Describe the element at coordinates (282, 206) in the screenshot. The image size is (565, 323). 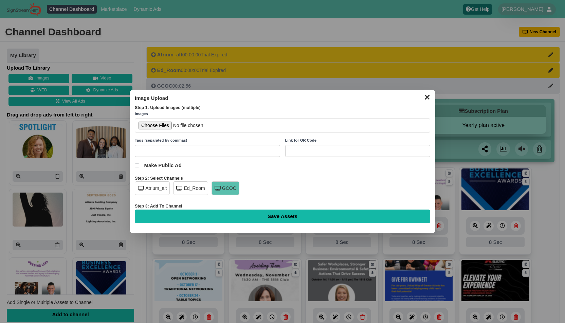
I see `div: Step 3: Add To Channel` at that location.